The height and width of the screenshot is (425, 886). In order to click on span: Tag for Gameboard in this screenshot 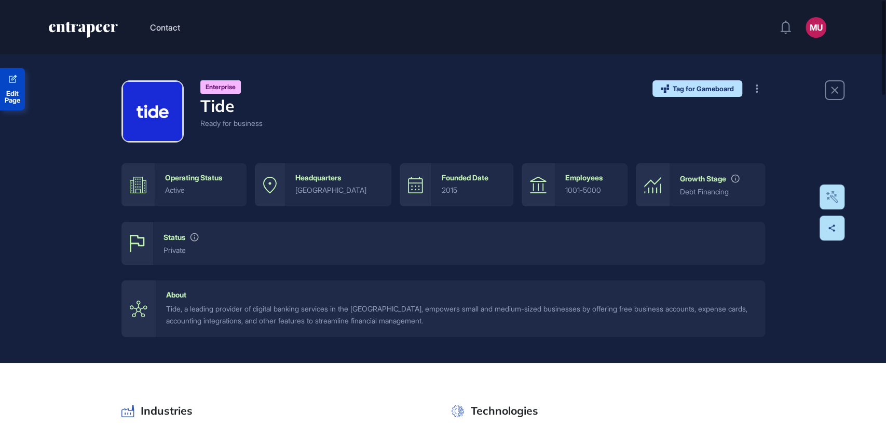, I will do `click(703, 89)`.